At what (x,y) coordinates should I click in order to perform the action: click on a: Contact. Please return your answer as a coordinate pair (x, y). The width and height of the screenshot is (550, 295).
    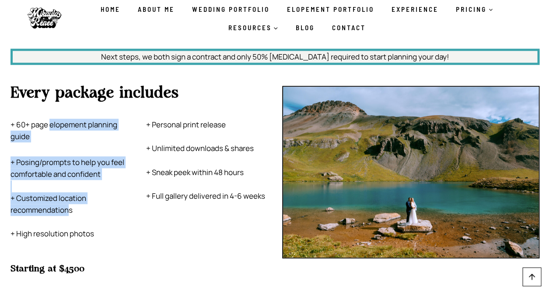
    Looking at the image, I should click on (348, 28).